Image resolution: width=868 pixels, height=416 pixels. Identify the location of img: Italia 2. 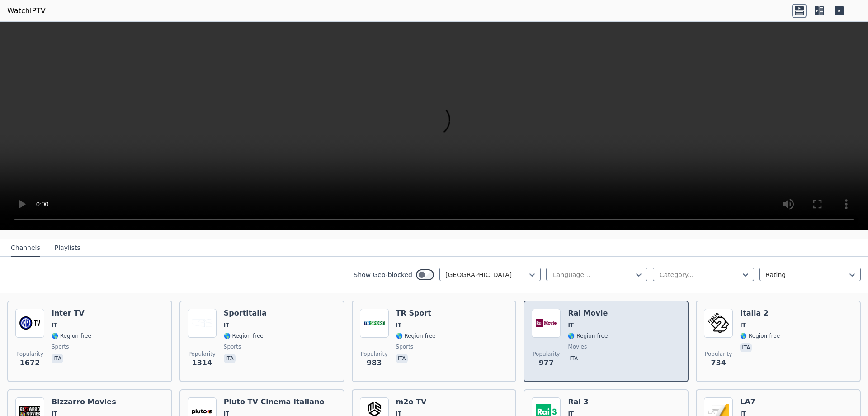
(719, 323).